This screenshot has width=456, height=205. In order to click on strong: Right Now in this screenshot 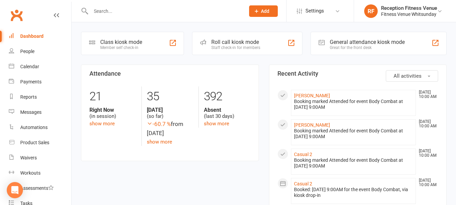, I will do `click(113, 110)`.